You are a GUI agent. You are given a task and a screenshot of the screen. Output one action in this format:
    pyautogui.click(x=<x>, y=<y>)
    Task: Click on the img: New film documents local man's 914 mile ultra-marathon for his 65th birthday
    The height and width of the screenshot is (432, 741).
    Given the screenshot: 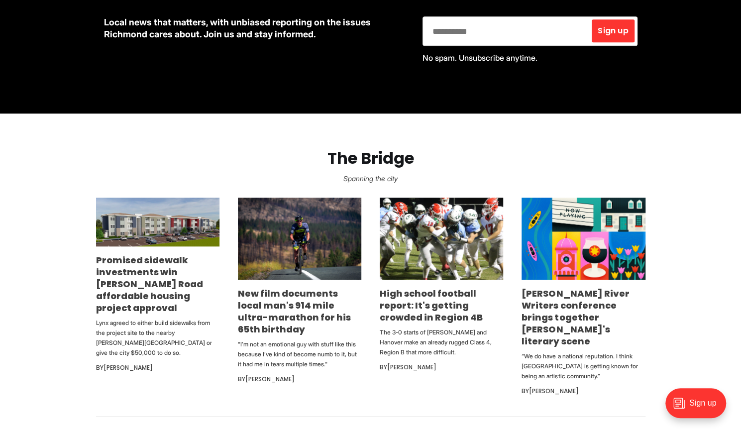 What is the action you would take?
    pyautogui.click(x=299, y=239)
    